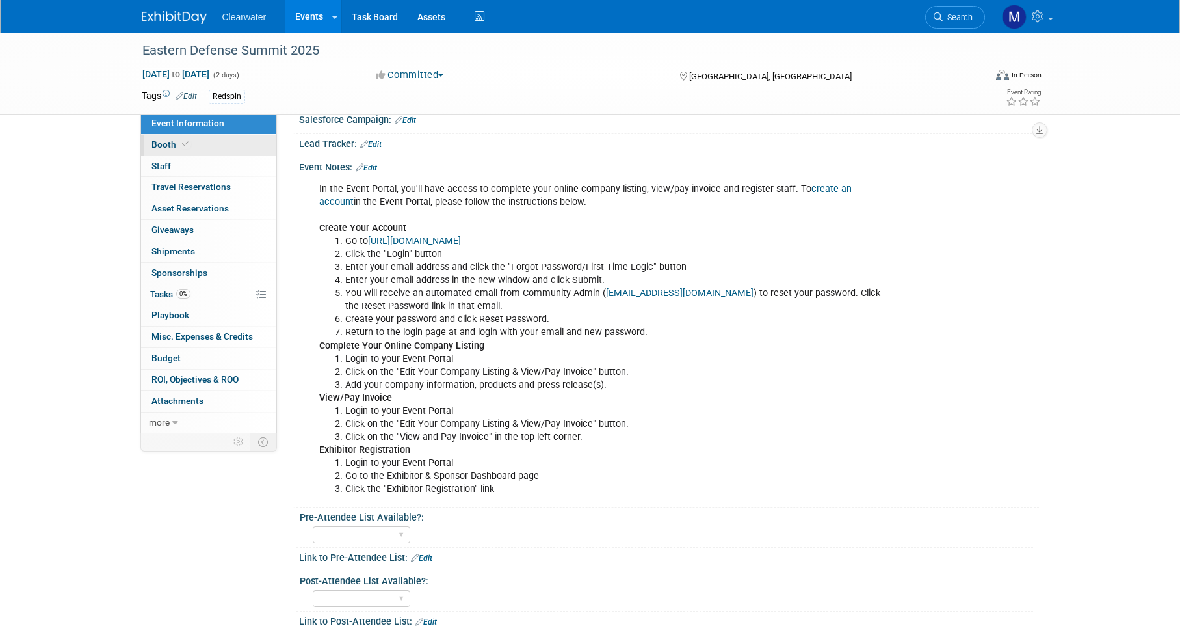  Describe the element at coordinates (603, 339) in the screenshot. I see `div: In the Event Portal, you'll have access to complete your online company listing, view/pay invoice...` at that location.